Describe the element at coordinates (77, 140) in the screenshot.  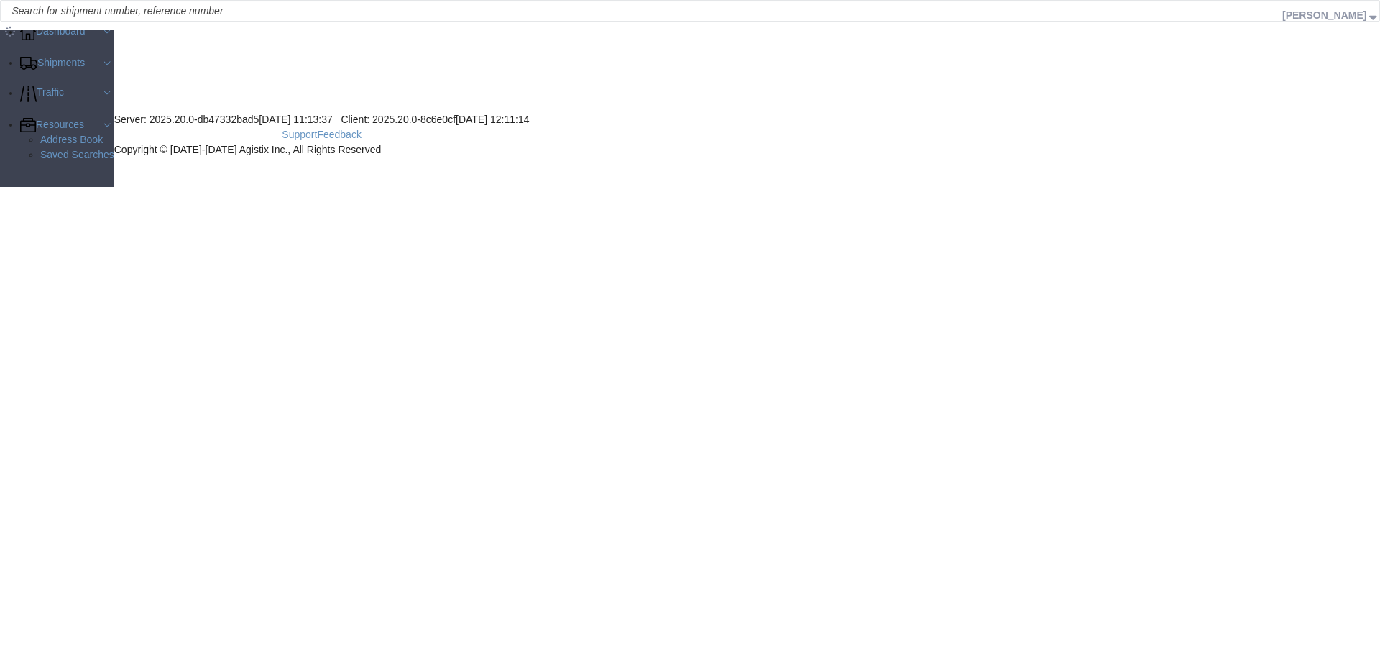
I see `a: Address Book` at that location.